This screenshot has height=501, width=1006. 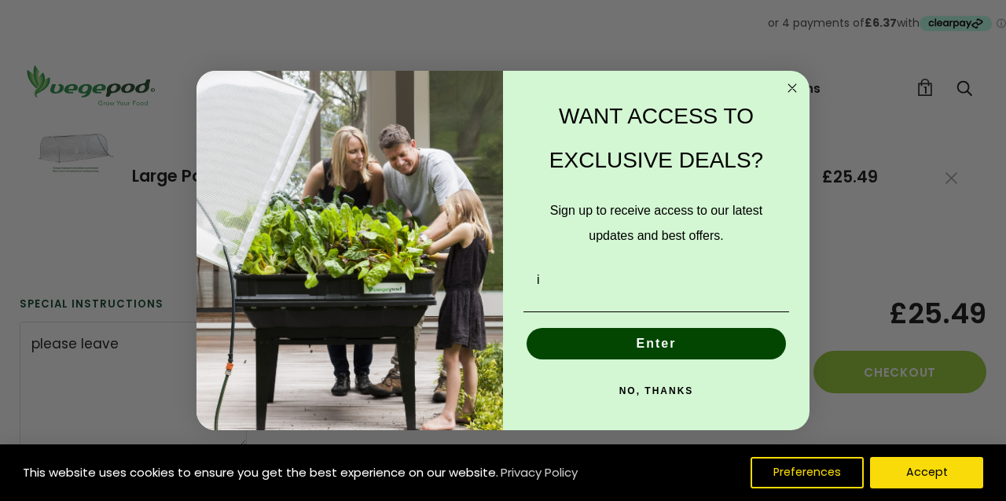 I want to click on button: Preferences, so click(x=807, y=472).